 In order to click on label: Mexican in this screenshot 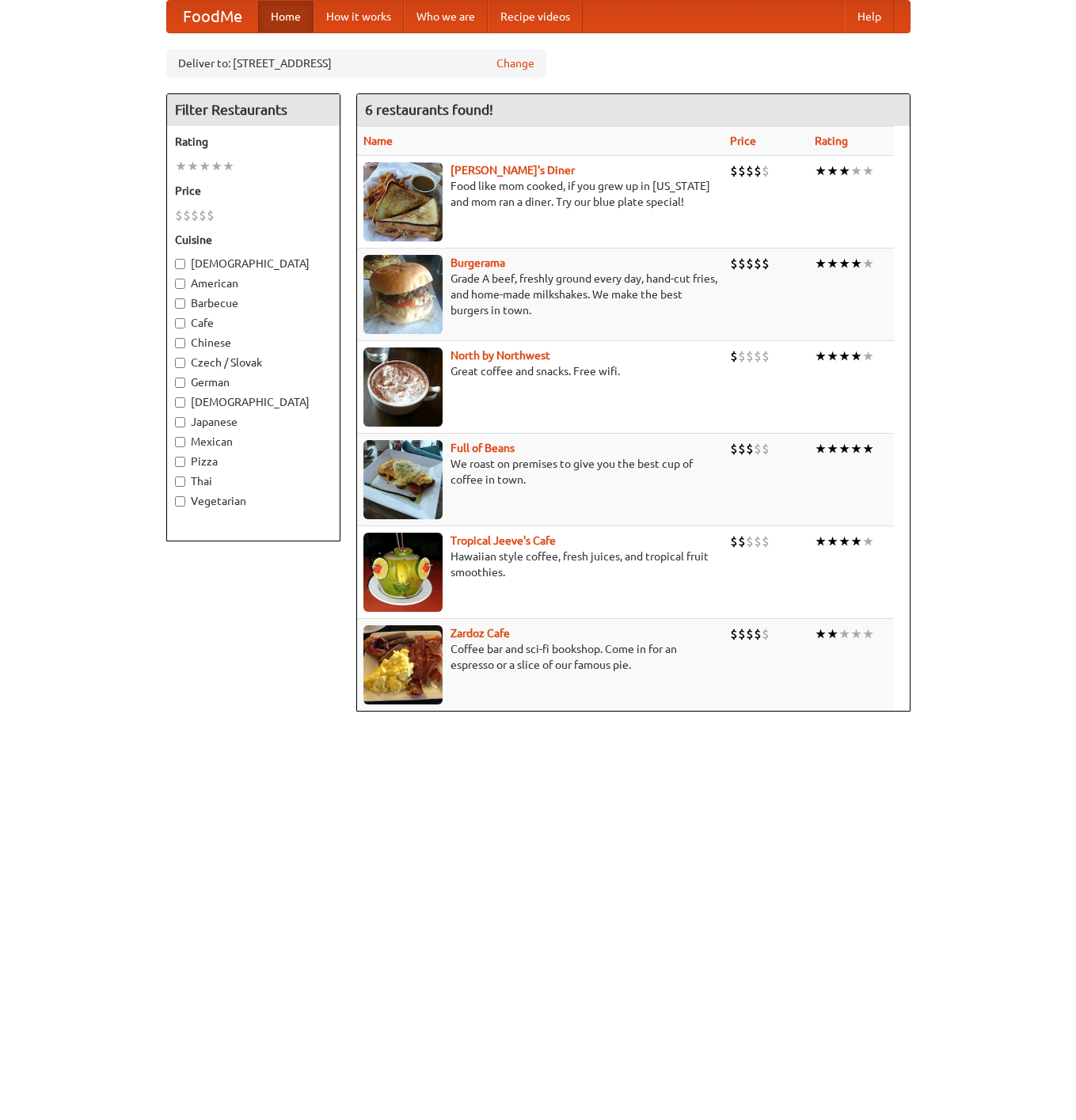, I will do `click(253, 442)`.